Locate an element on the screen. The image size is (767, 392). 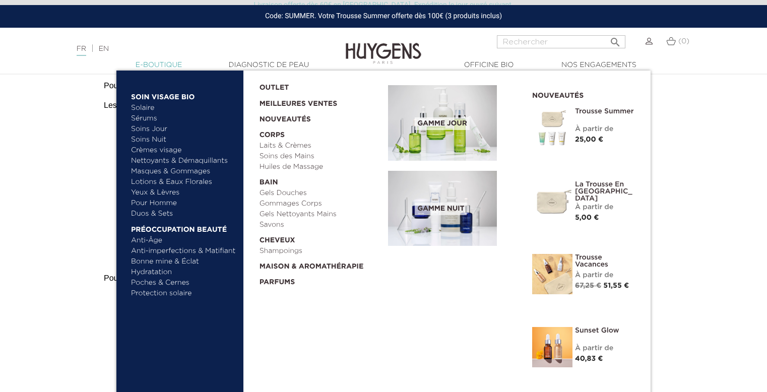
img: Sunset glow- un teint éclatant is located at coordinates (552, 347).